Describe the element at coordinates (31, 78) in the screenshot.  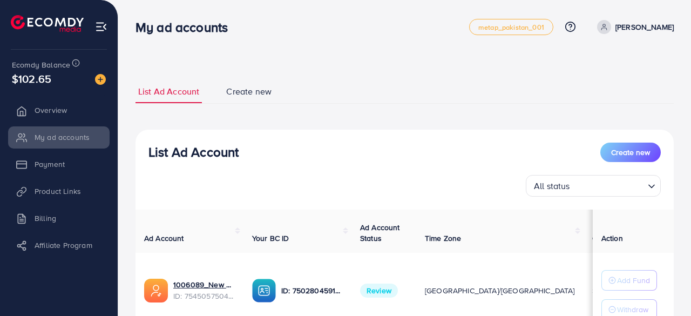
I see `span: $102.65` at that location.